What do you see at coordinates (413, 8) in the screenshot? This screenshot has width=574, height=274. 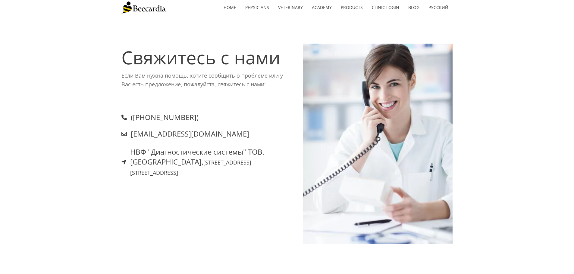 I see `a: Blog` at bounding box center [413, 8].